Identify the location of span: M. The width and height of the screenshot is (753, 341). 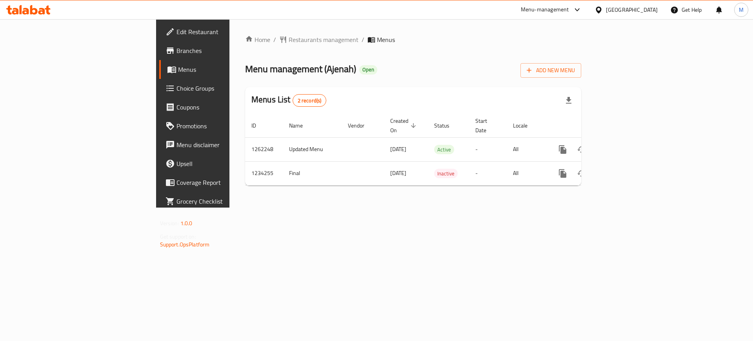
(741, 10).